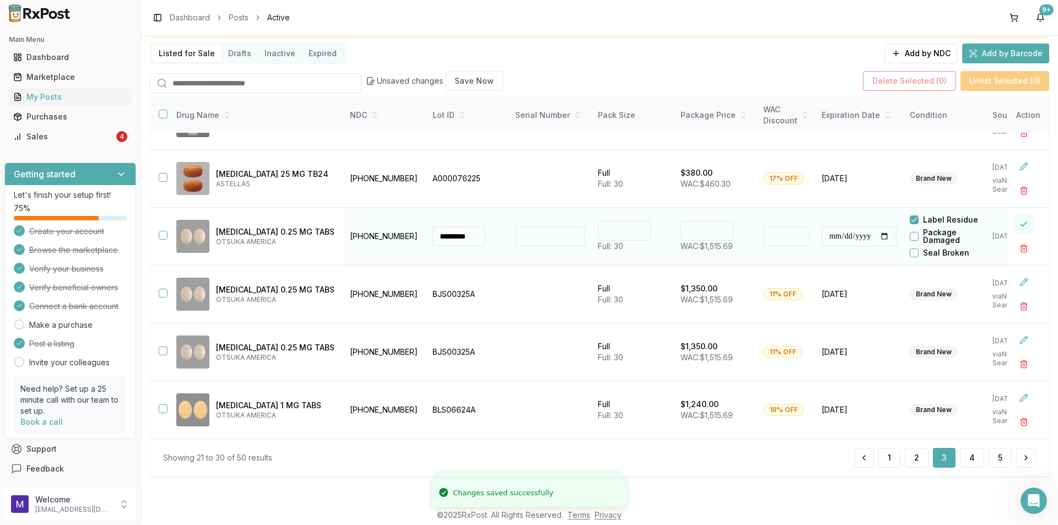 The height and width of the screenshot is (525, 1058). Describe the element at coordinates (187, 53) in the screenshot. I see `button: Listed for Sale` at that location.